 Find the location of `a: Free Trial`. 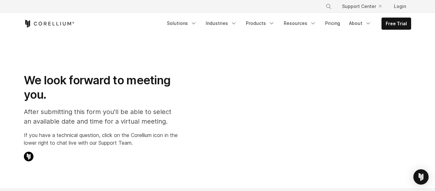

a: Free Trial is located at coordinates (396, 24).